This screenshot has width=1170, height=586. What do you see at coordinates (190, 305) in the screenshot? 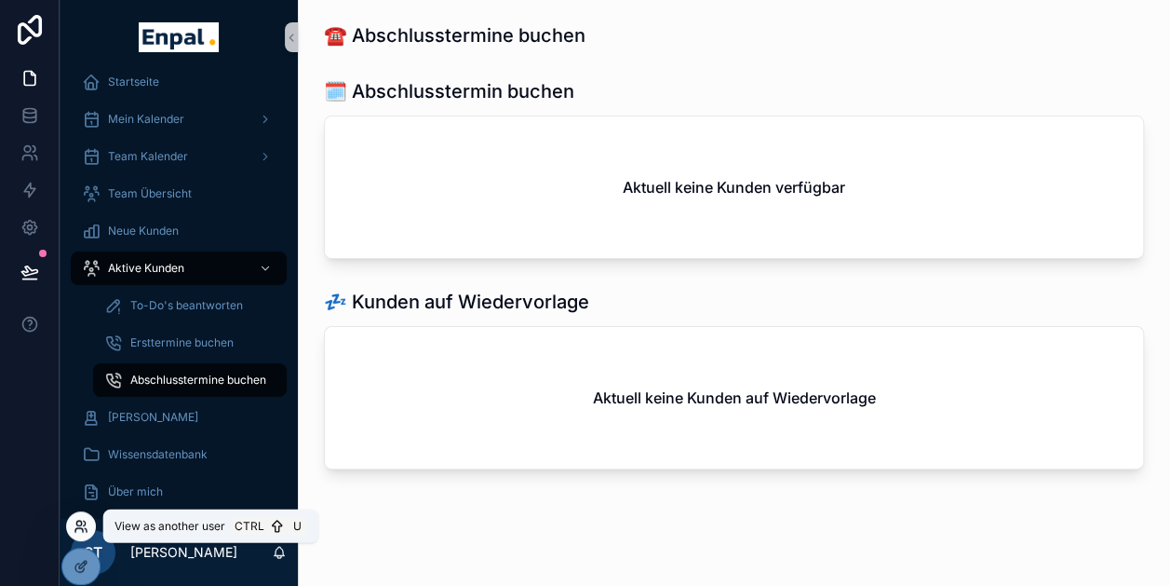
I see `a: To-Do's beantworten` at bounding box center [190, 305].